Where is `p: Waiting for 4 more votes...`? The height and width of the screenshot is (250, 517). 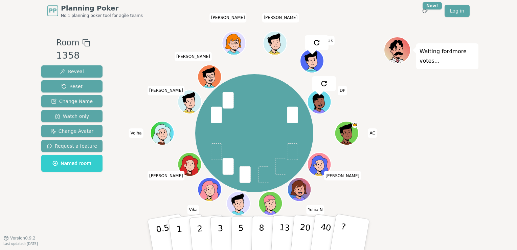
p: Waiting for 4 more votes... is located at coordinates (447, 56).